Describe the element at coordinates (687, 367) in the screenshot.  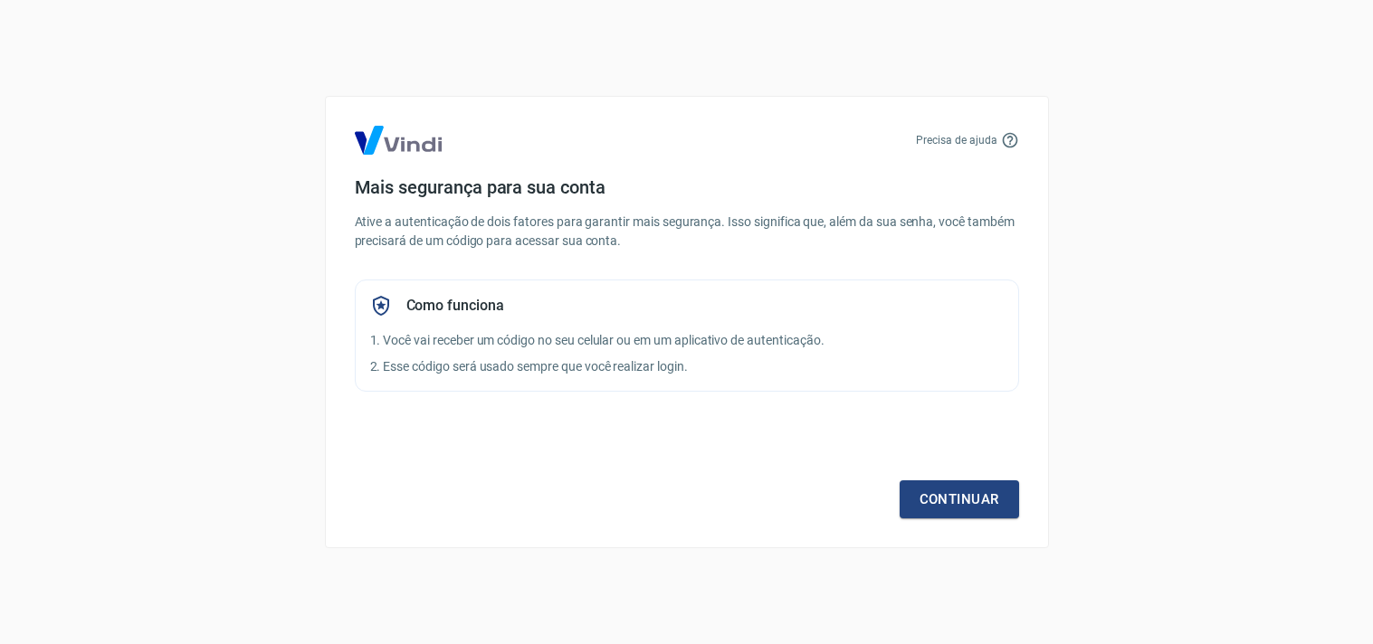
I see `p: 2. Esse código será usado sempre que você realizar login.` at that location.